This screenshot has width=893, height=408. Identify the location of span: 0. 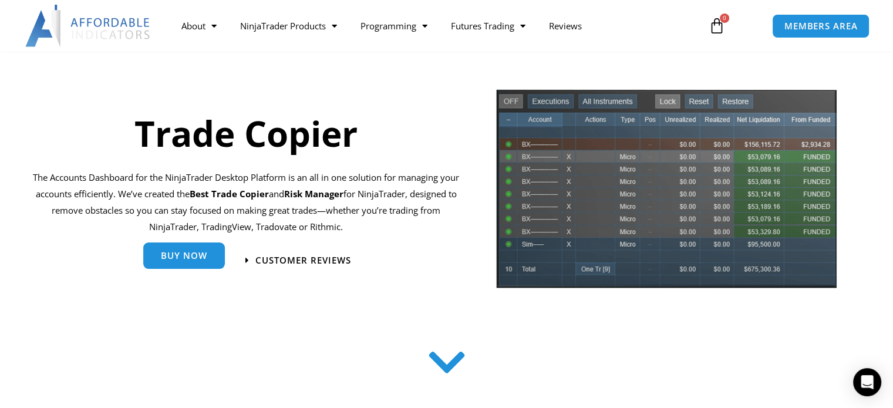
(725, 18).